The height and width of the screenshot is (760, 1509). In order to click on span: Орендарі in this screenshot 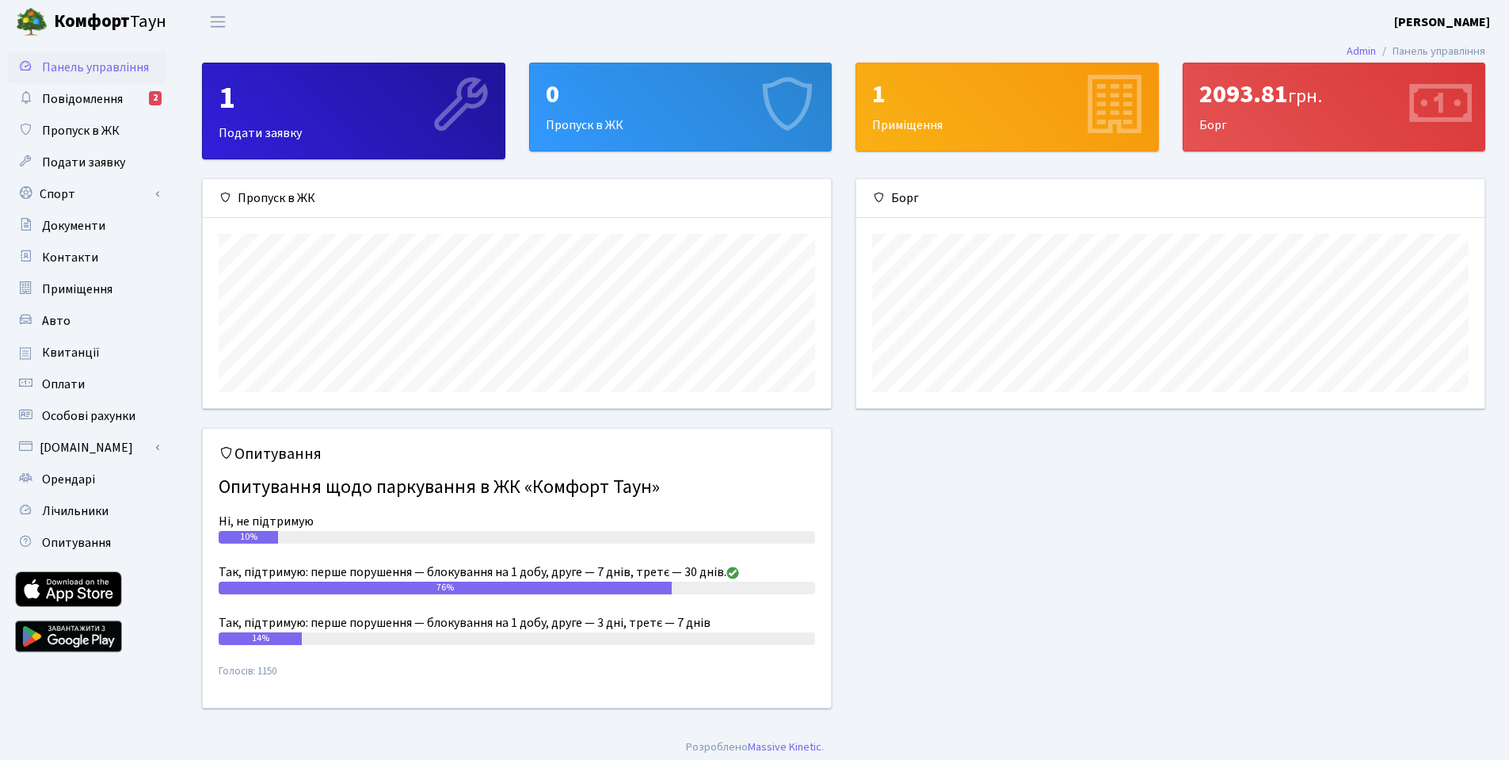, I will do `click(68, 479)`.